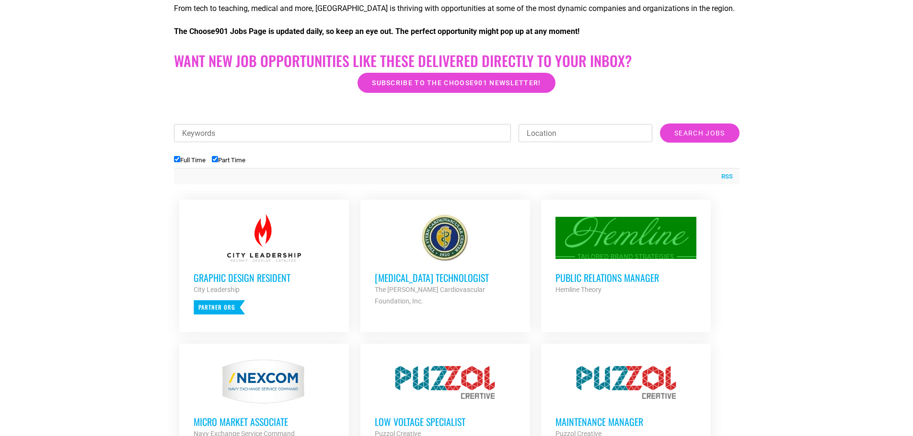  I want to click on p: Partner Org, so click(219, 308).